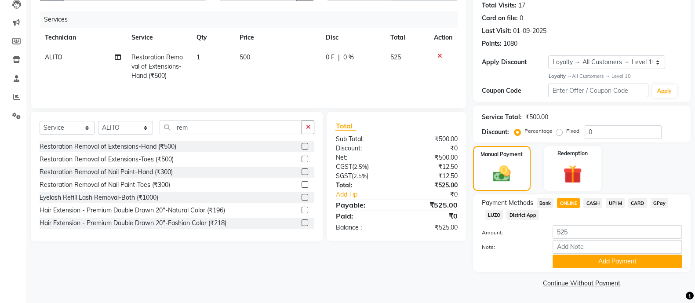 This screenshot has width=695, height=303. I want to click on div: Service Total:, so click(501, 117).